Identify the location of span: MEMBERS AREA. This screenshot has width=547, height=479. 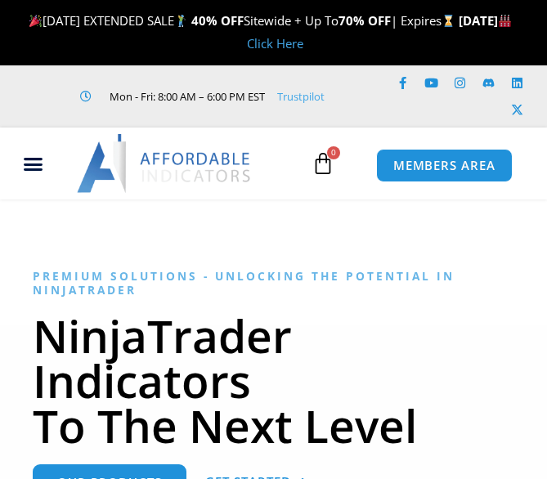
(444, 165).